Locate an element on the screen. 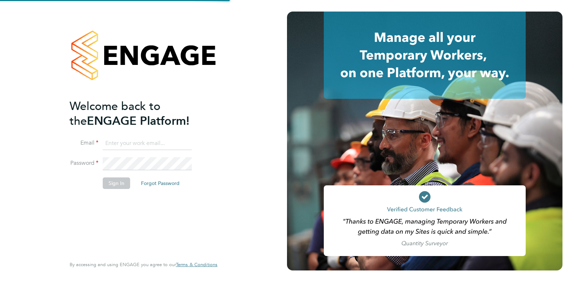 The height and width of the screenshot is (282, 574). span: Welcome back to the is located at coordinates (115, 114).